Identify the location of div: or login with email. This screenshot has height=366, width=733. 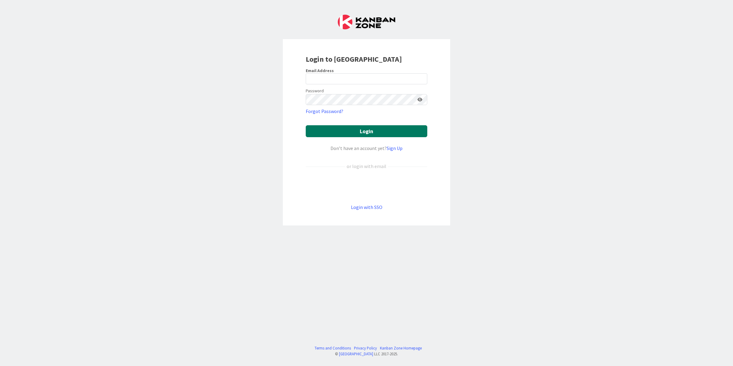
(366, 166).